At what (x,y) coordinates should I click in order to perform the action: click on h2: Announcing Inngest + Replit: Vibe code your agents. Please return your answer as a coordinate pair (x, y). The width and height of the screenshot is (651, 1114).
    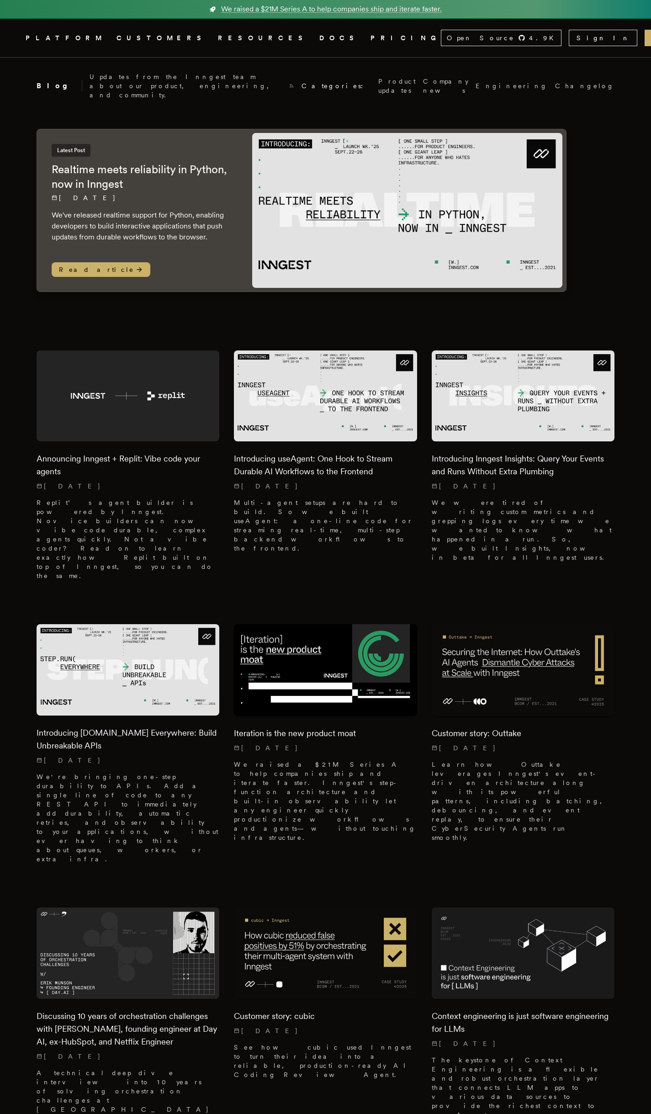
    Looking at the image, I should click on (128, 465).